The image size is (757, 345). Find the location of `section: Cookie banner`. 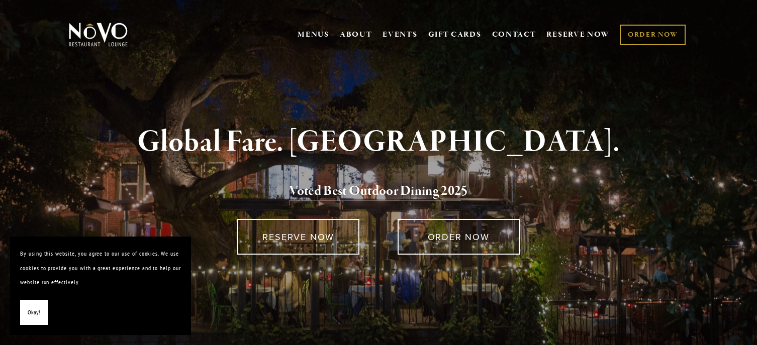

section: Cookie banner is located at coordinates (101, 286).